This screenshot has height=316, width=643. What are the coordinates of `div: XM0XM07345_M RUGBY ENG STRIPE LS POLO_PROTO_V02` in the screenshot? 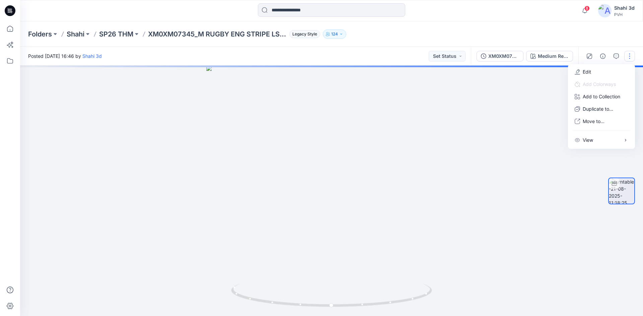 It's located at (504, 56).